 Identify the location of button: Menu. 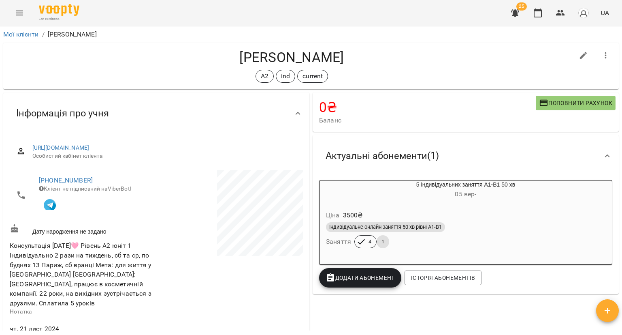
(19, 13).